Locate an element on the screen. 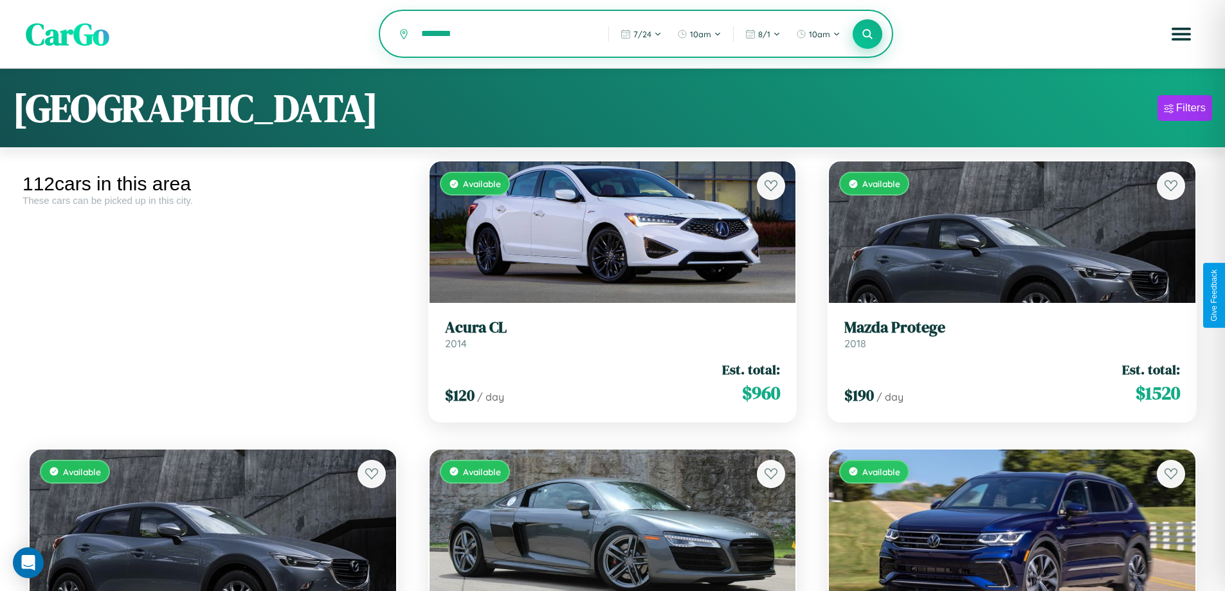  button: Filters is located at coordinates (1184, 108).